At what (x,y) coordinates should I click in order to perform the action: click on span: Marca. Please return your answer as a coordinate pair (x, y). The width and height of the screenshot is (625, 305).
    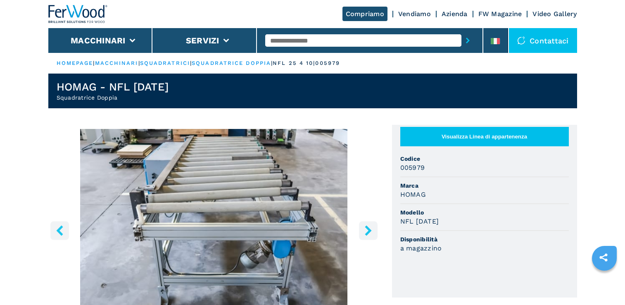
    Looking at the image, I should click on (485, 185).